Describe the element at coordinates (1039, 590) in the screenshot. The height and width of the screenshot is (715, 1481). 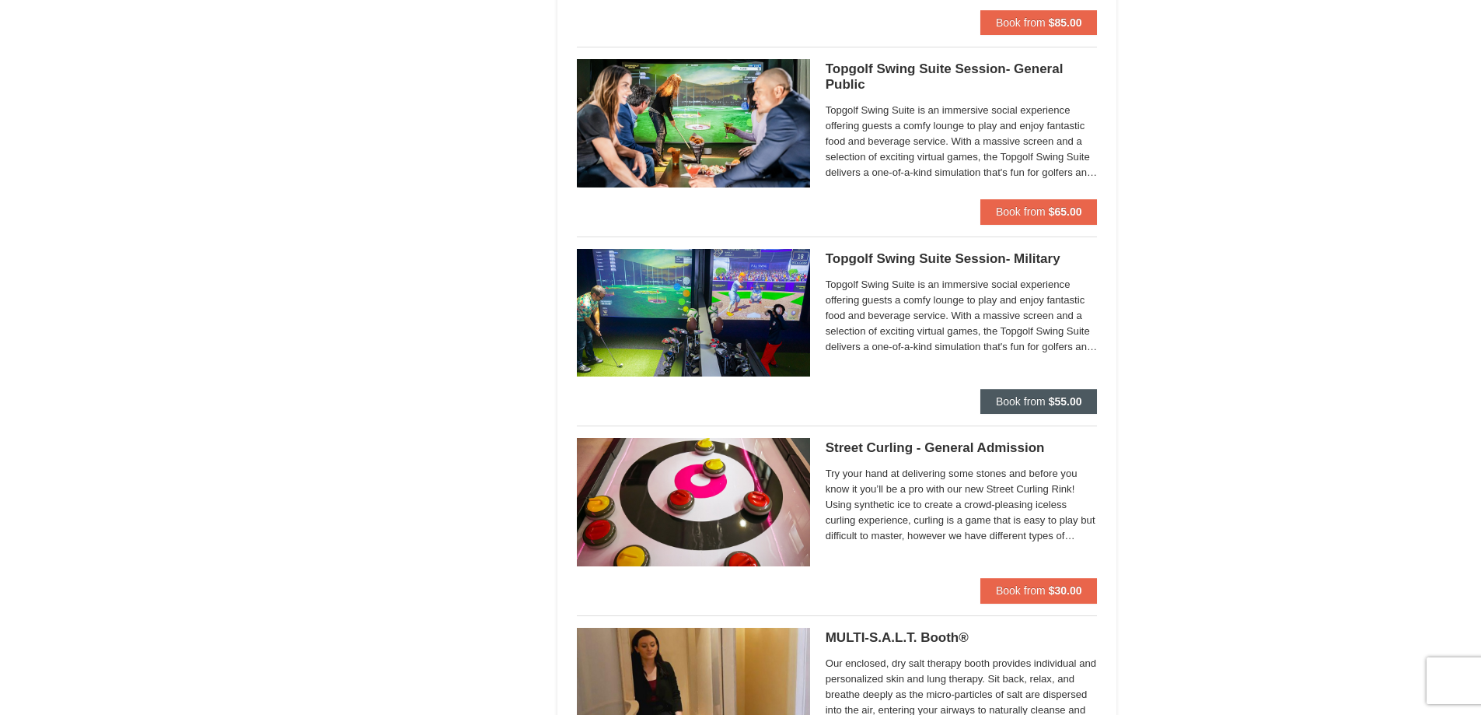
I see `button: Book from $30.00` at that location.